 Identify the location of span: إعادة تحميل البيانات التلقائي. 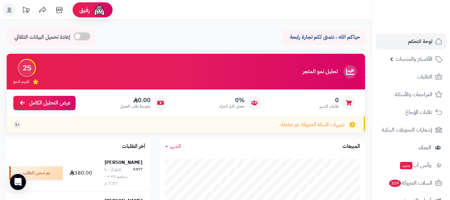
(42, 37).